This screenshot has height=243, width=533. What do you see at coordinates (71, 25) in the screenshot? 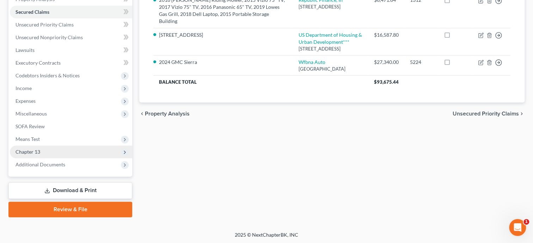
I see `a: Unsecured Priority Claims` at bounding box center [71, 25].